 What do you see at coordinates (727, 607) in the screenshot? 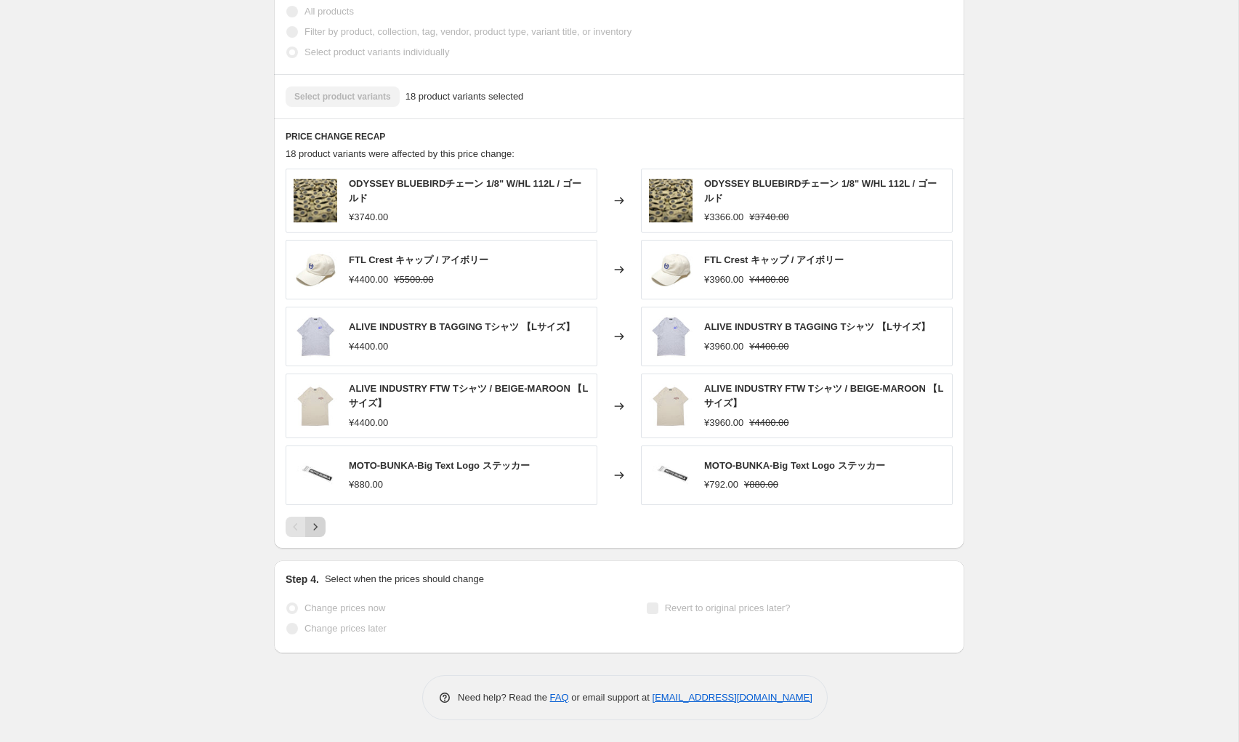
I see `span: Revert to original prices later?` at bounding box center [727, 607].